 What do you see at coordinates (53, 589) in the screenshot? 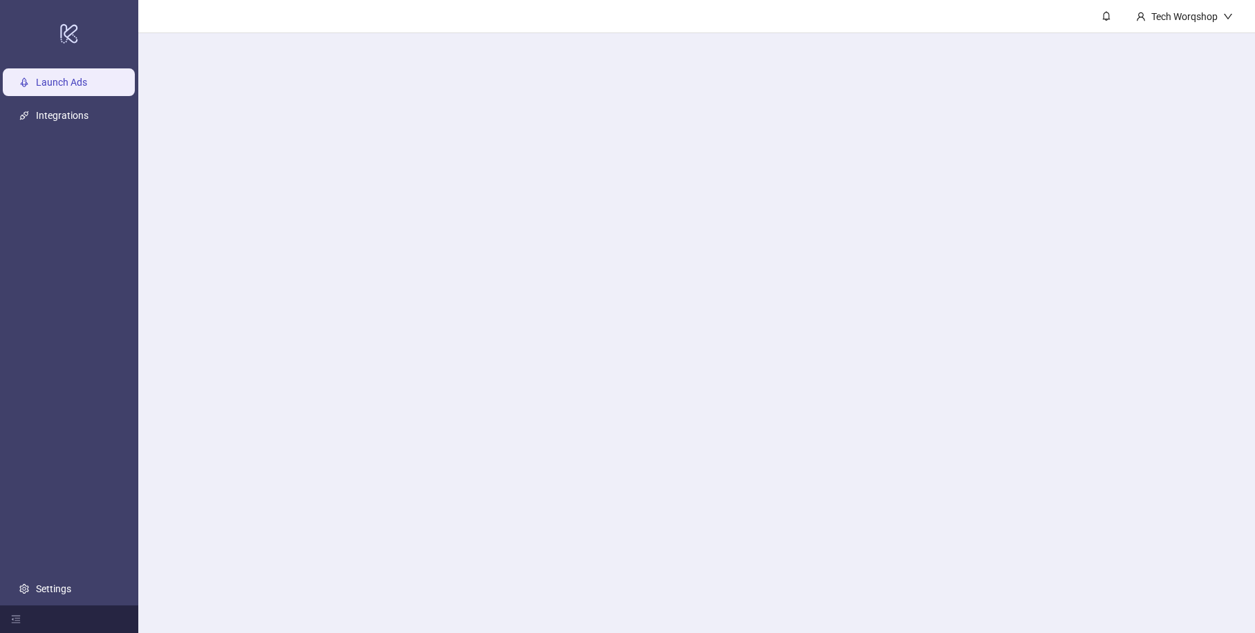
I see `a: Settings` at bounding box center [53, 589].